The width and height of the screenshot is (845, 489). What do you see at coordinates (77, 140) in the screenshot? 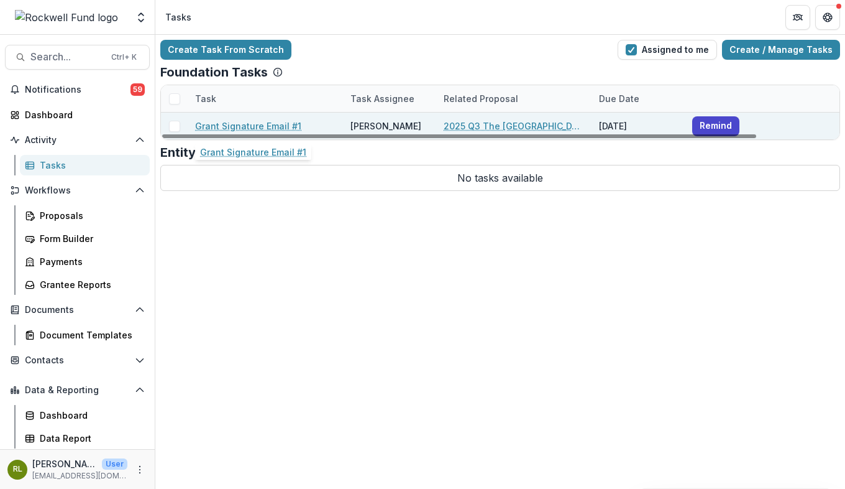
I see `button: Open Activity` at bounding box center [77, 140].